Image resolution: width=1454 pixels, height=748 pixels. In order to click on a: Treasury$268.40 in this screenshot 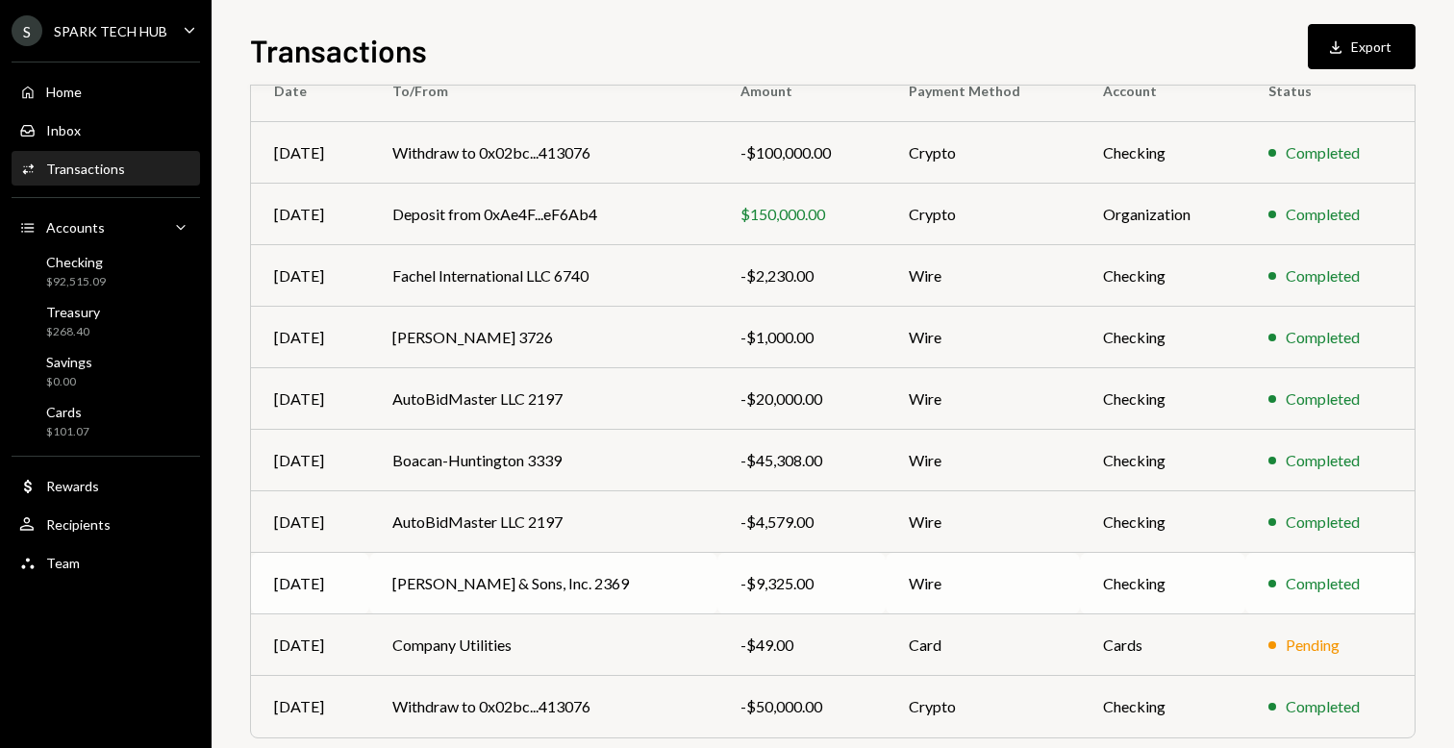, I will do `click(106, 321)`.